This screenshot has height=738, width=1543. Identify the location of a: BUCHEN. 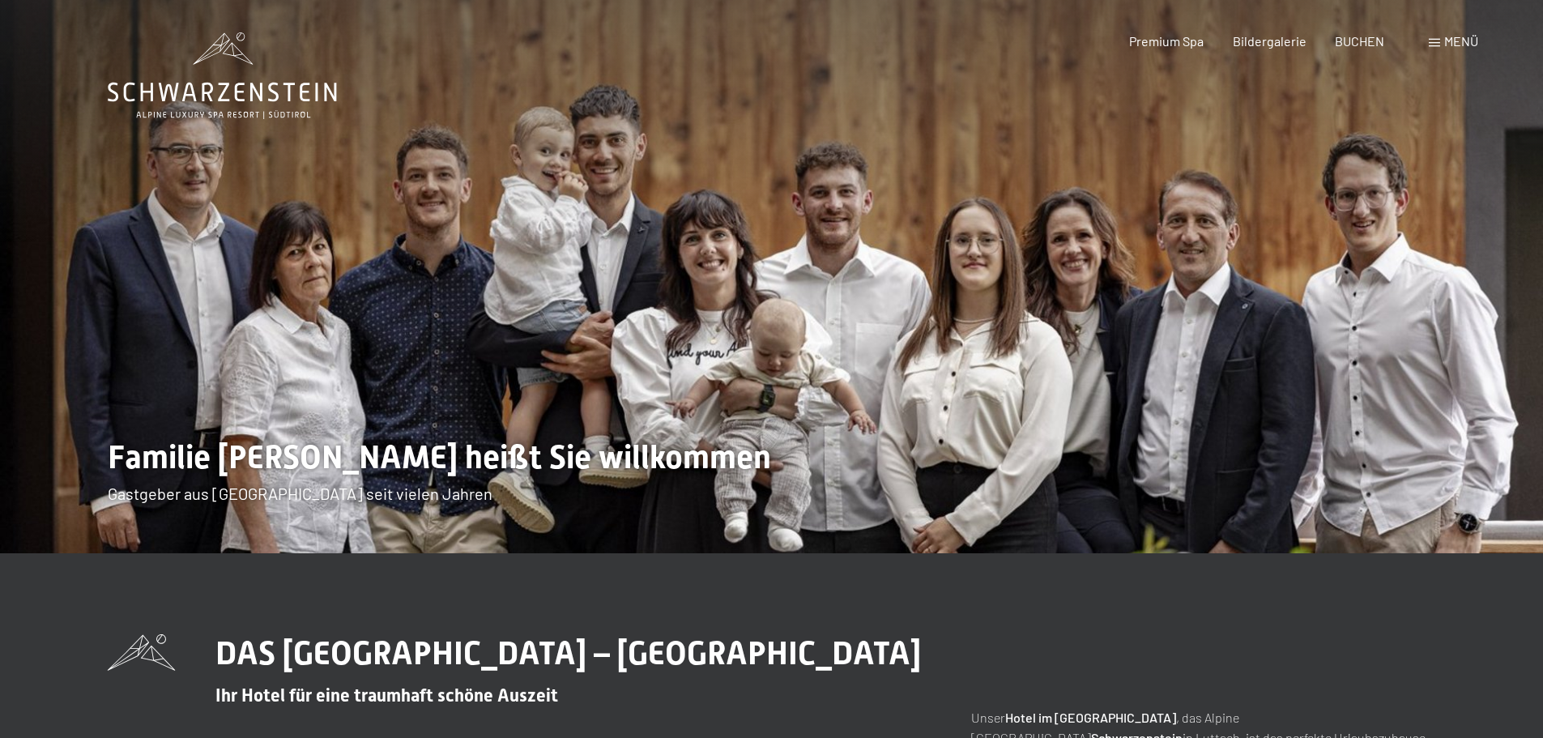
(1359, 40).